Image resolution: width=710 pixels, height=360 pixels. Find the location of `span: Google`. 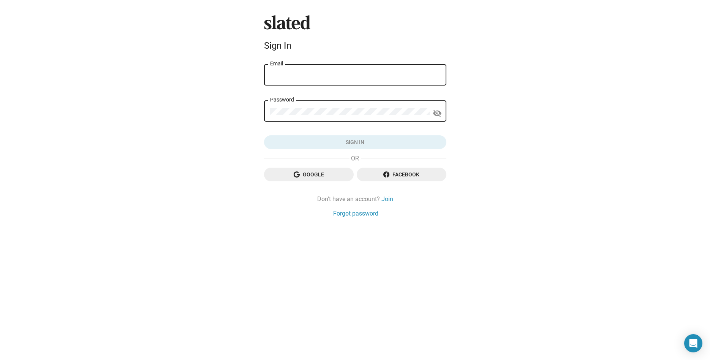

span: Google is located at coordinates (309, 174).